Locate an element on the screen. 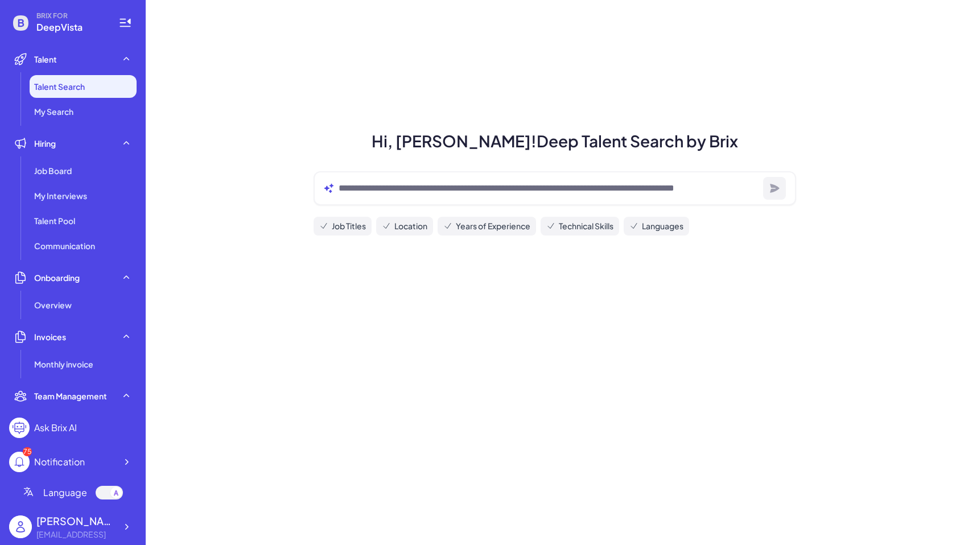  div: Ask Brix AI is located at coordinates (55, 428).